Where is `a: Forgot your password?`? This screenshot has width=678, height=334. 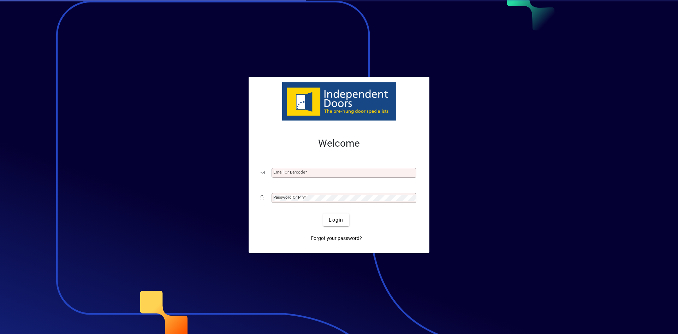 a: Forgot your password? is located at coordinates (336, 238).